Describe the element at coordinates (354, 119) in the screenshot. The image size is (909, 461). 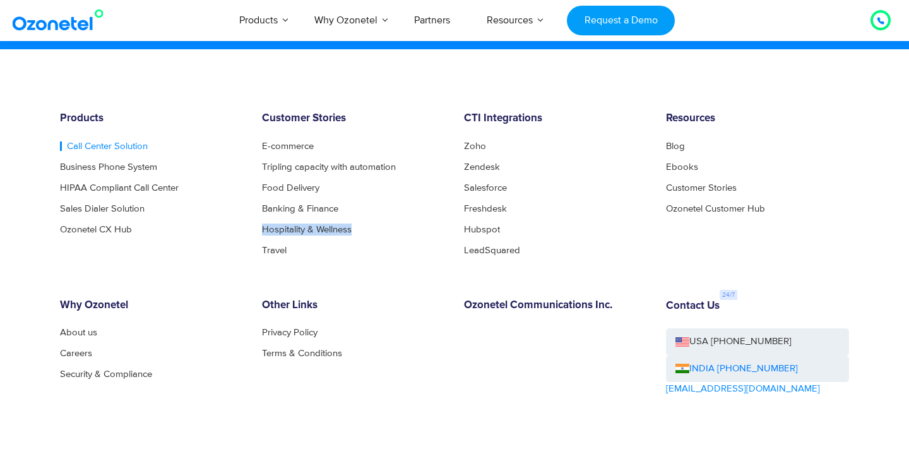
I see `h6: Customer Stories` at that location.